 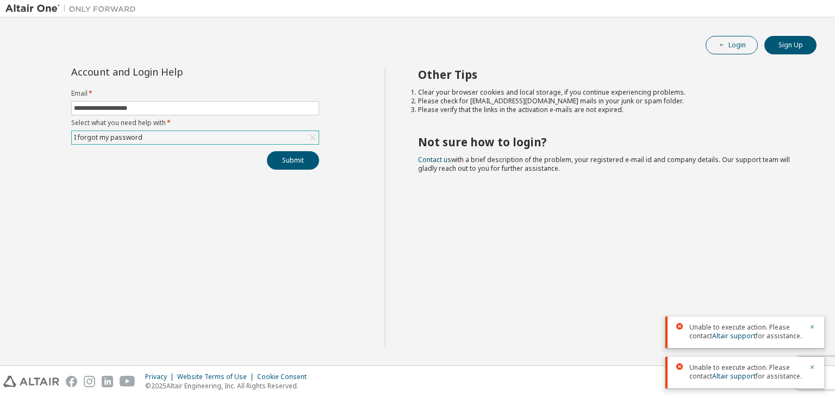 I want to click on h2: Other Tips, so click(x=608, y=74).